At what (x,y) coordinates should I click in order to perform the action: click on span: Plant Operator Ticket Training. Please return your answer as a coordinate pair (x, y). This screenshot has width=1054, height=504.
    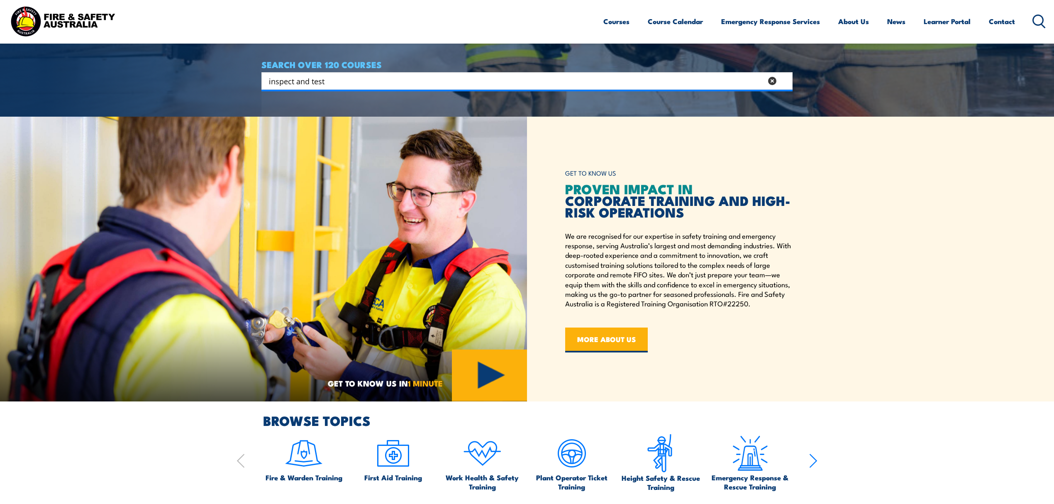
    Looking at the image, I should click on (571, 482).